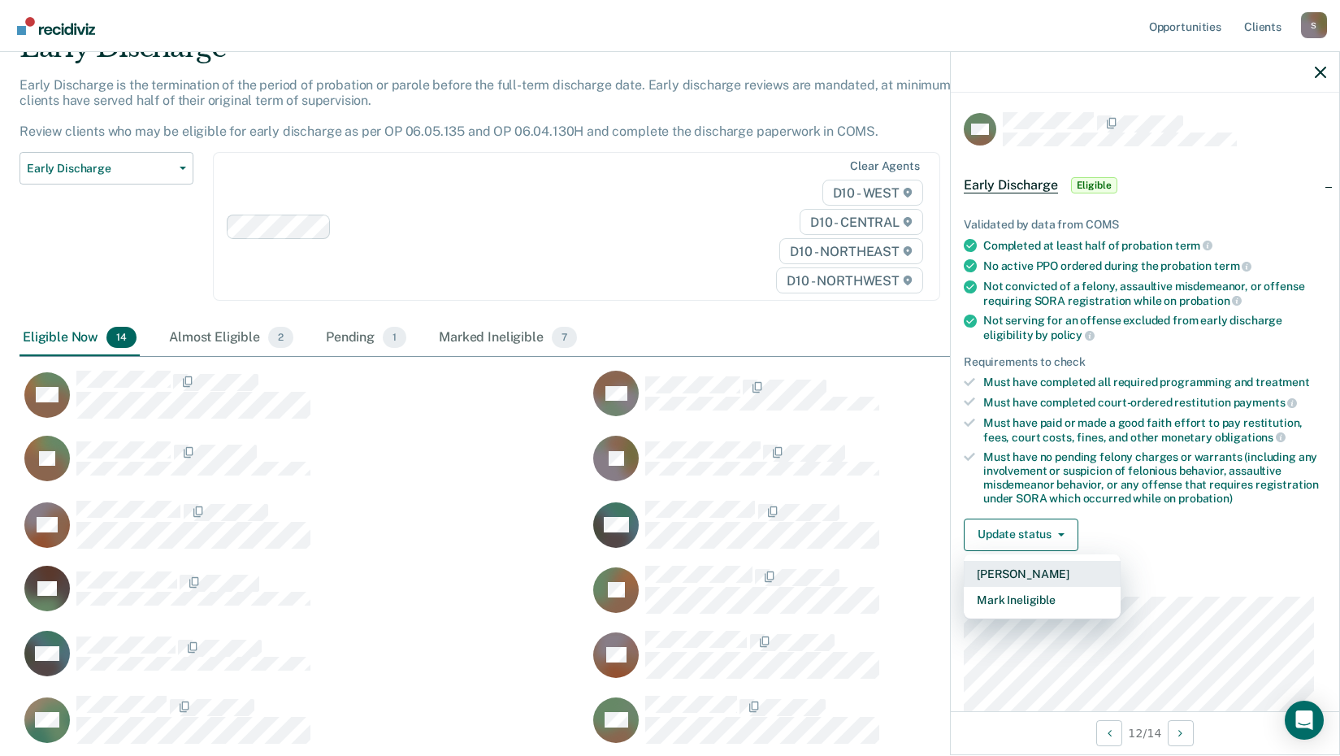 Image resolution: width=1340 pixels, height=756 pixels. What do you see at coordinates (304, 532) in the screenshot?
I see `div: CaseloadOpportunityCell-0795089` at bounding box center [304, 532].